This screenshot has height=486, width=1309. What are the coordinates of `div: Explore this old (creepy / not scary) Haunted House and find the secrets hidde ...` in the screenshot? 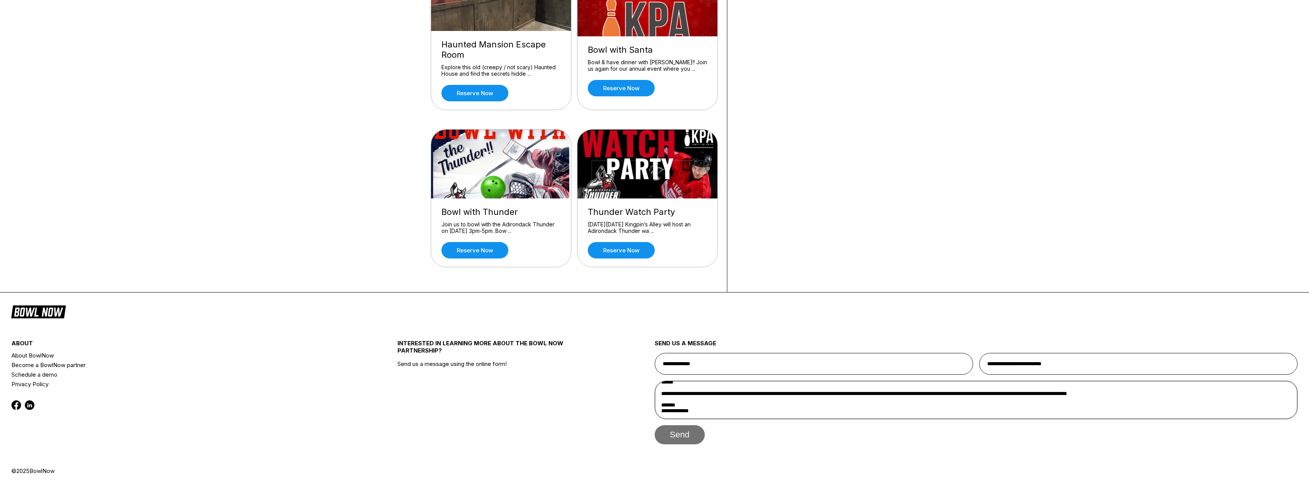 It's located at (501, 70).